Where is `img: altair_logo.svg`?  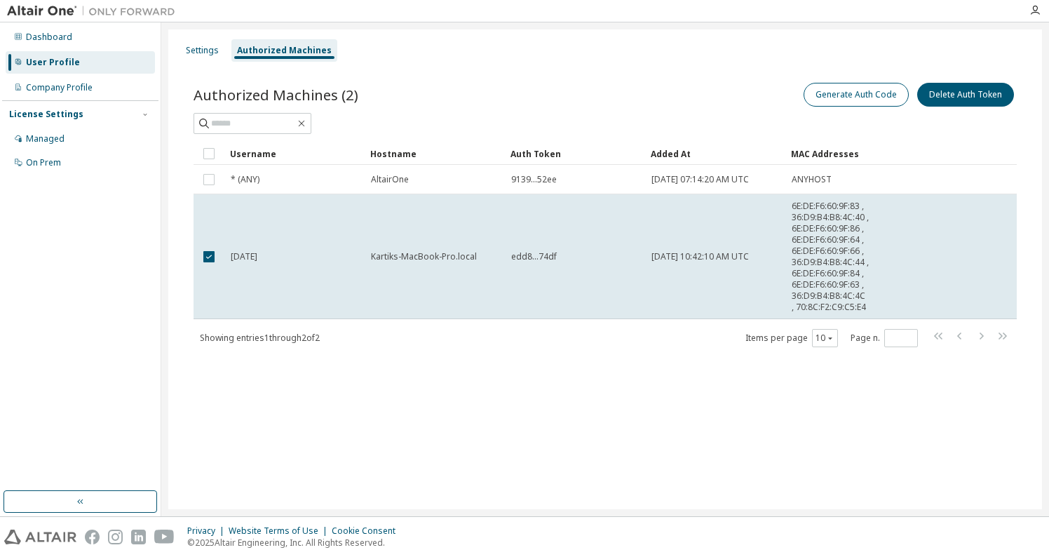 img: altair_logo.svg is located at coordinates (40, 536).